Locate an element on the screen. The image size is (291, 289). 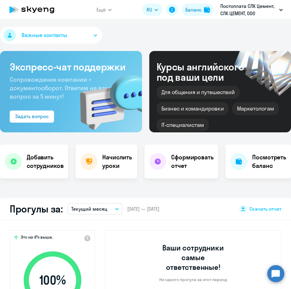
span: Важные контакты is located at coordinates (44, 35).